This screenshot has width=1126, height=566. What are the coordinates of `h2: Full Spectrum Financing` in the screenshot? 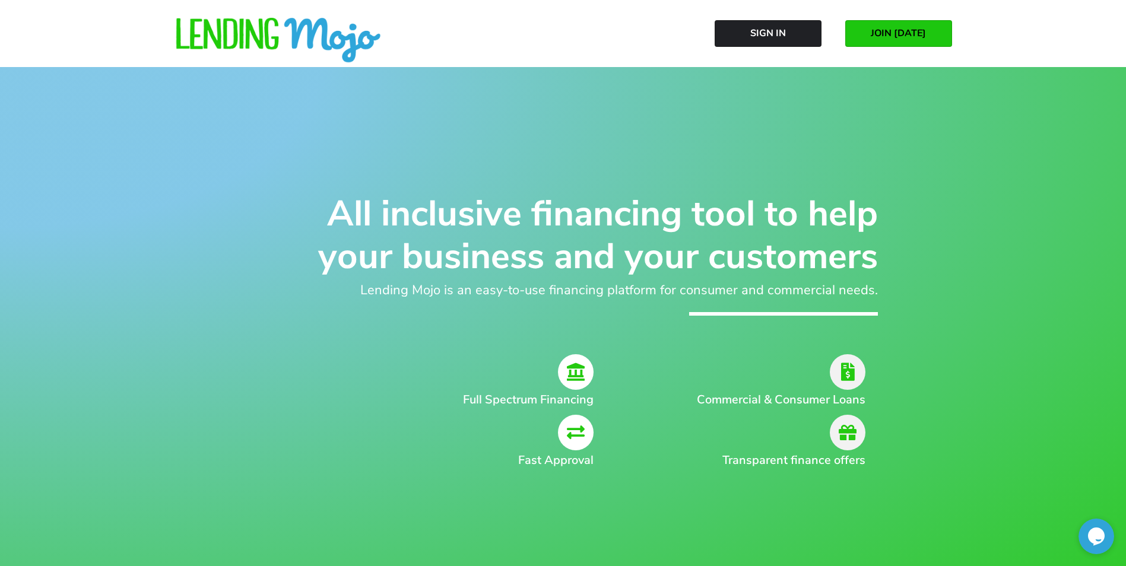 It's located at (448, 400).